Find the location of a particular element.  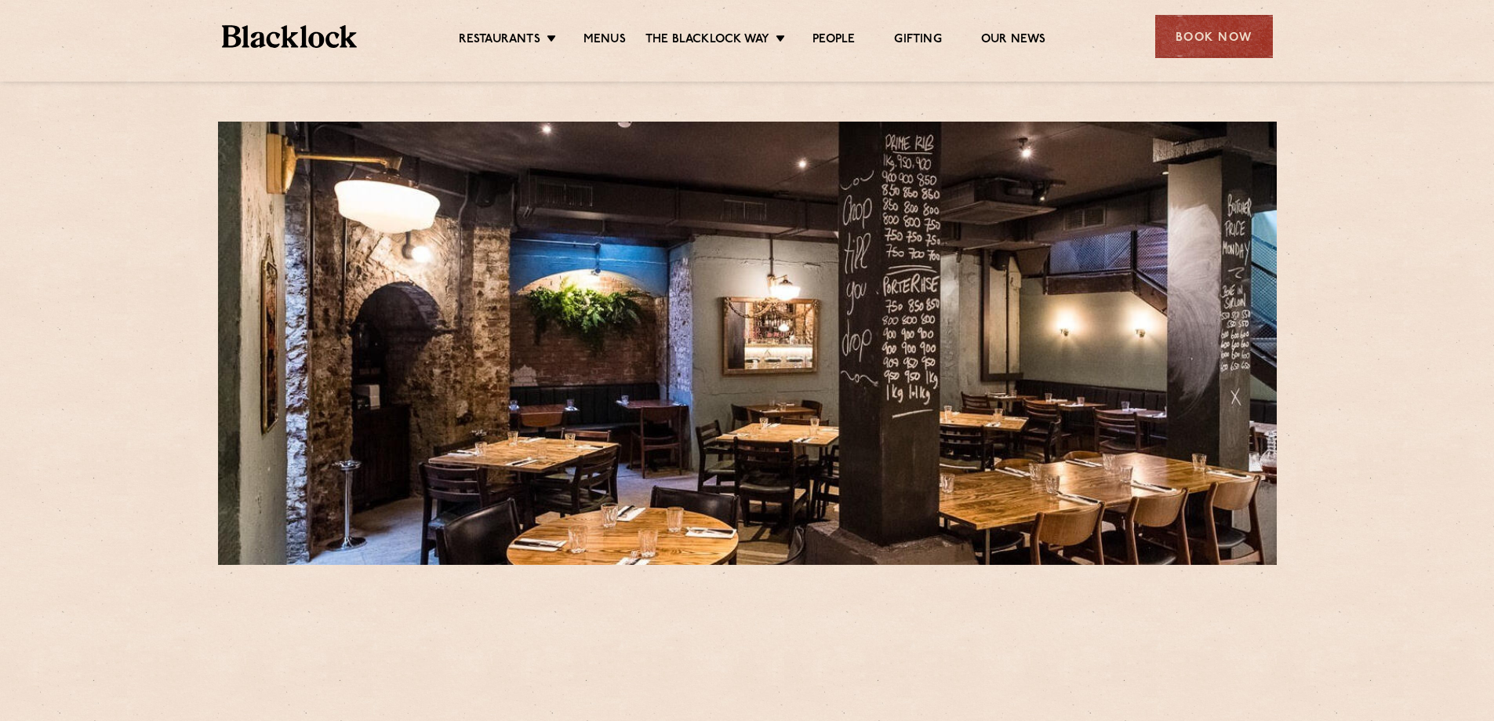

a: Gifting is located at coordinates (917, 41).